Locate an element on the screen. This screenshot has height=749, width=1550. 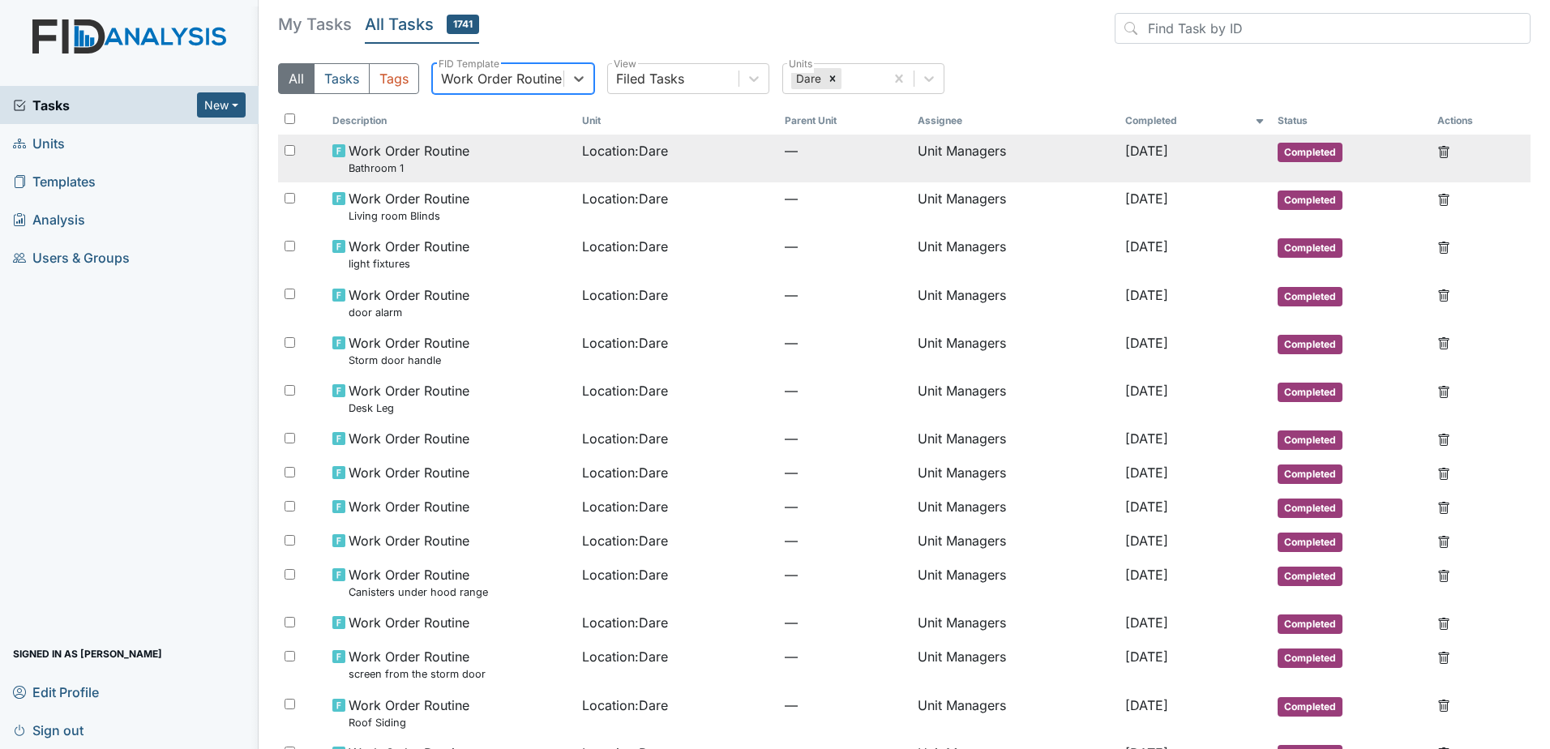
div: Dare is located at coordinates (808, 79).